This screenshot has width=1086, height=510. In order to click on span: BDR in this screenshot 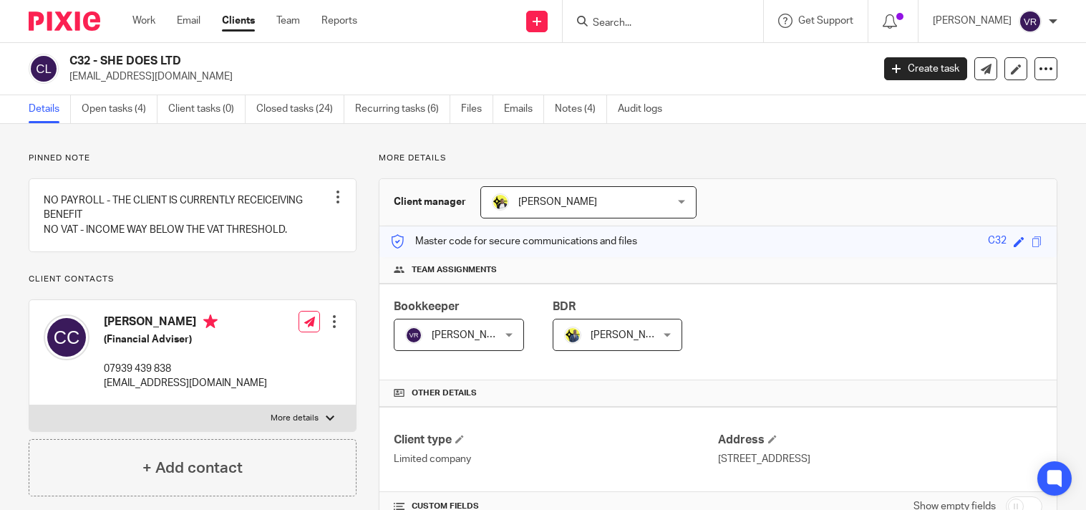, I will do `click(564, 306)`.